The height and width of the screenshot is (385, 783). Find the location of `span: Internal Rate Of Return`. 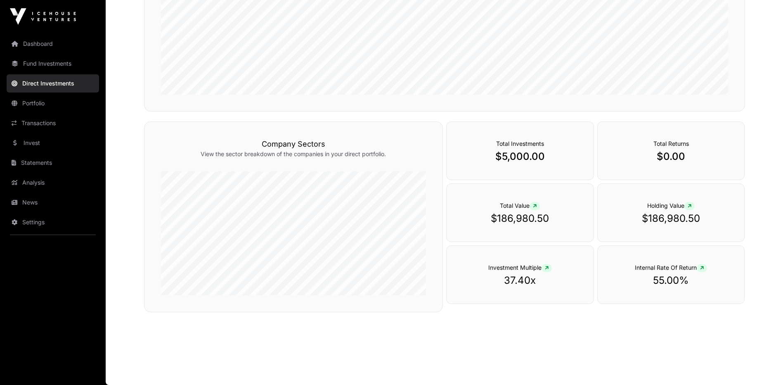

span: Internal Rate Of Return is located at coordinates (671, 267).